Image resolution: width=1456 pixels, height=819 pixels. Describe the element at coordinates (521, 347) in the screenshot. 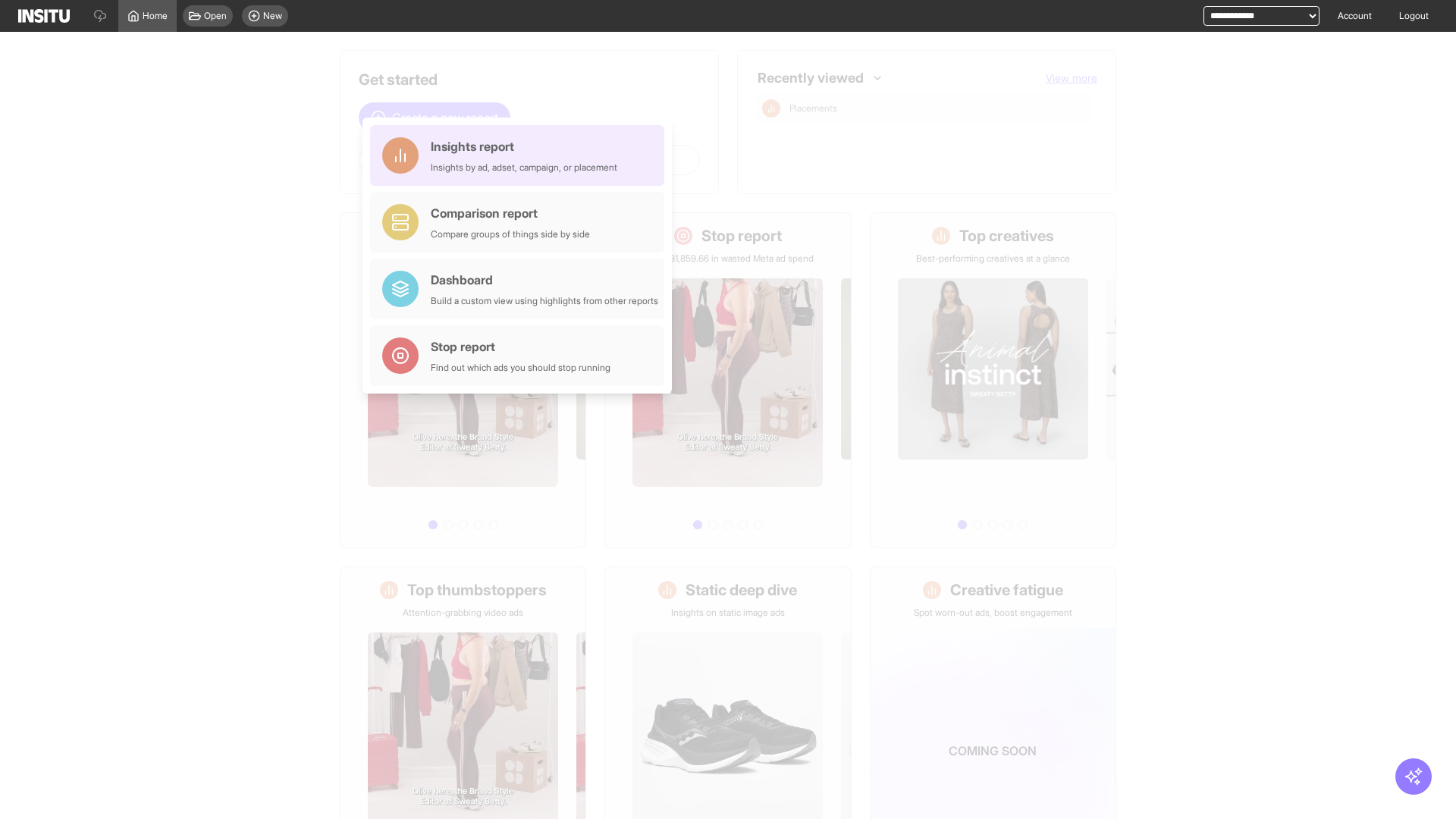

I see `div: Stop report` at that location.